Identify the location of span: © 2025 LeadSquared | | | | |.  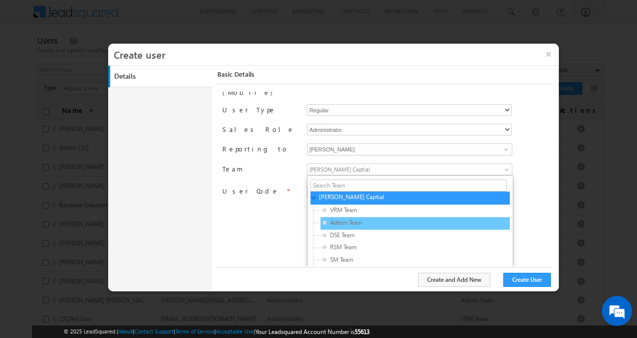
(216, 331).